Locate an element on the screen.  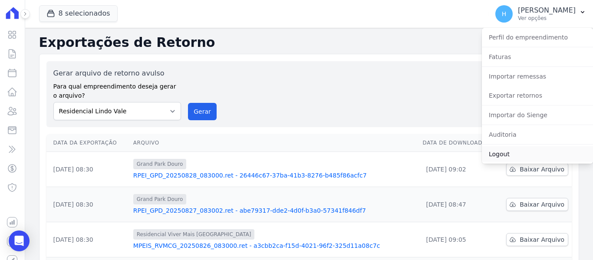
a: Importar remessas is located at coordinates (538, 76).